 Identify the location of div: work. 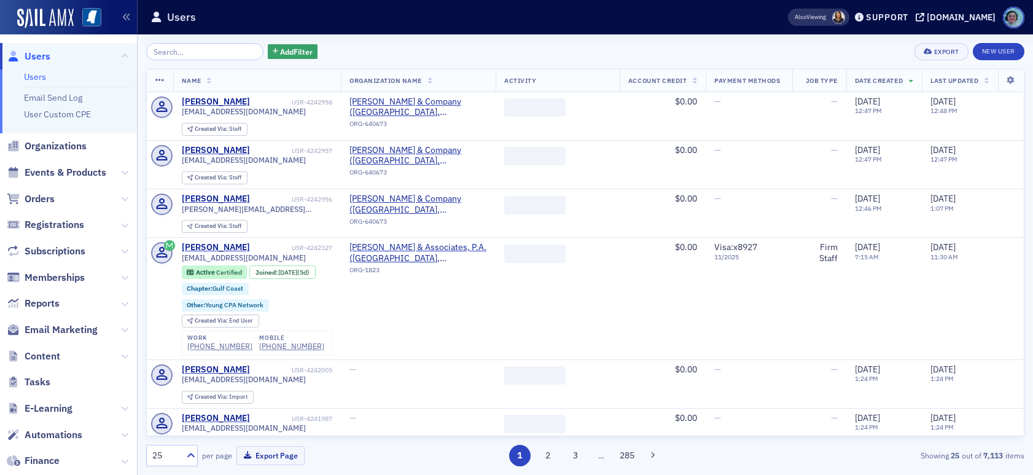
(220, 338).